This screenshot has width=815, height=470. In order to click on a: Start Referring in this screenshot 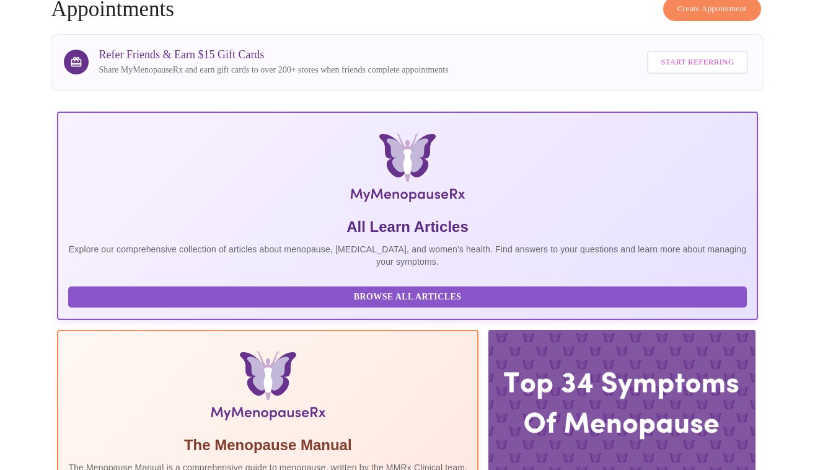, I will do `click(697, 62)`.